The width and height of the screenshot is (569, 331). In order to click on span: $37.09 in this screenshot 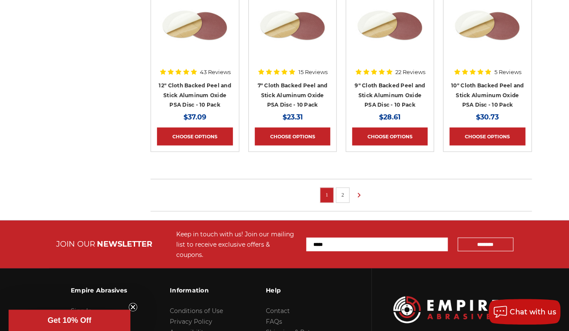, I will do `click(195, 117)`.